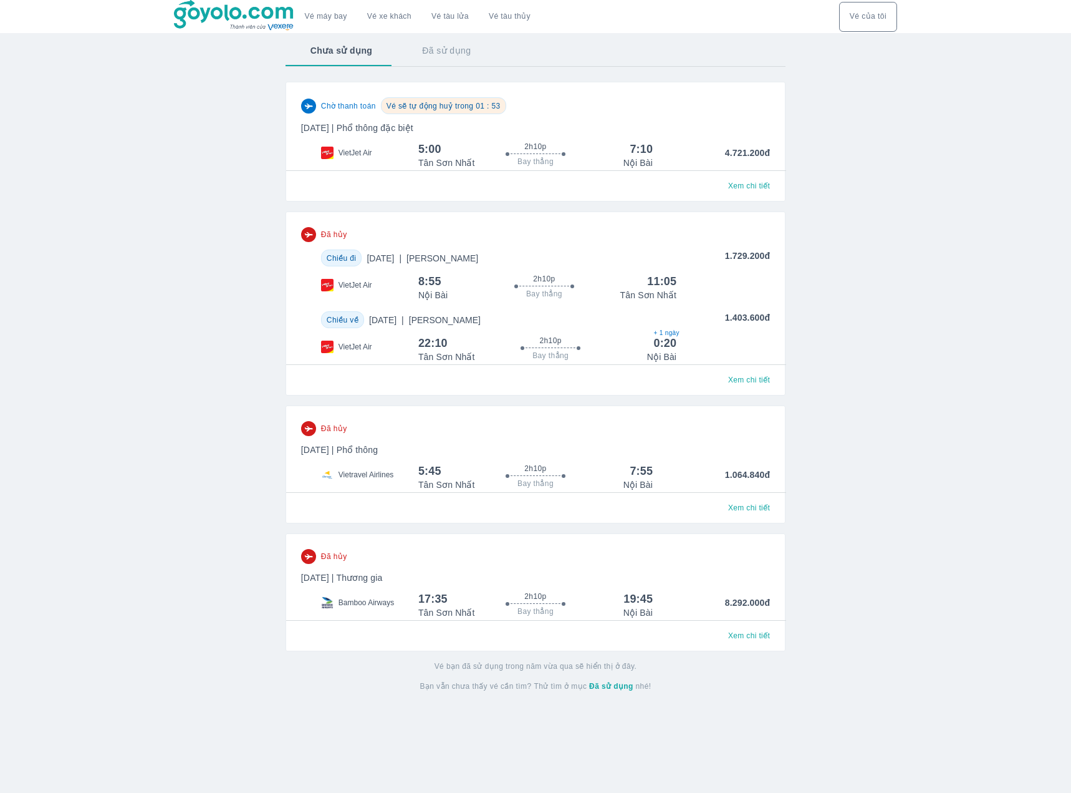  What do you see at coordinates (665, 343) in the screenshot?
I see `div: 0:20` at bounding box center [665, 343].